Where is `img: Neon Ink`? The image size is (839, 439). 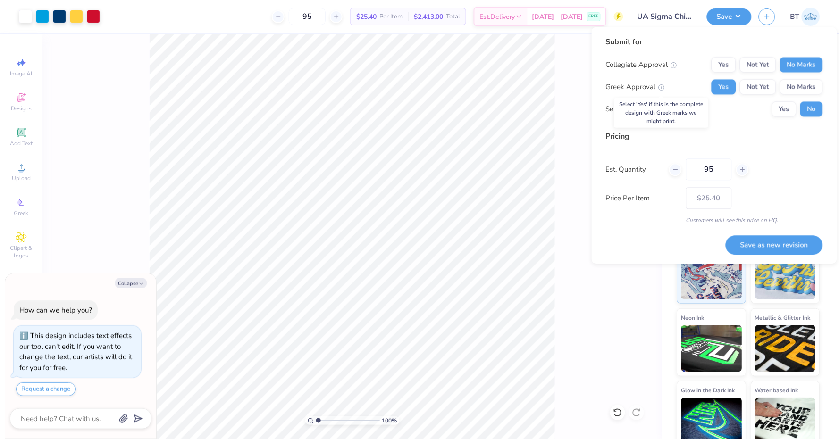 img: Neon Ink is located at coordinates (712, 349).